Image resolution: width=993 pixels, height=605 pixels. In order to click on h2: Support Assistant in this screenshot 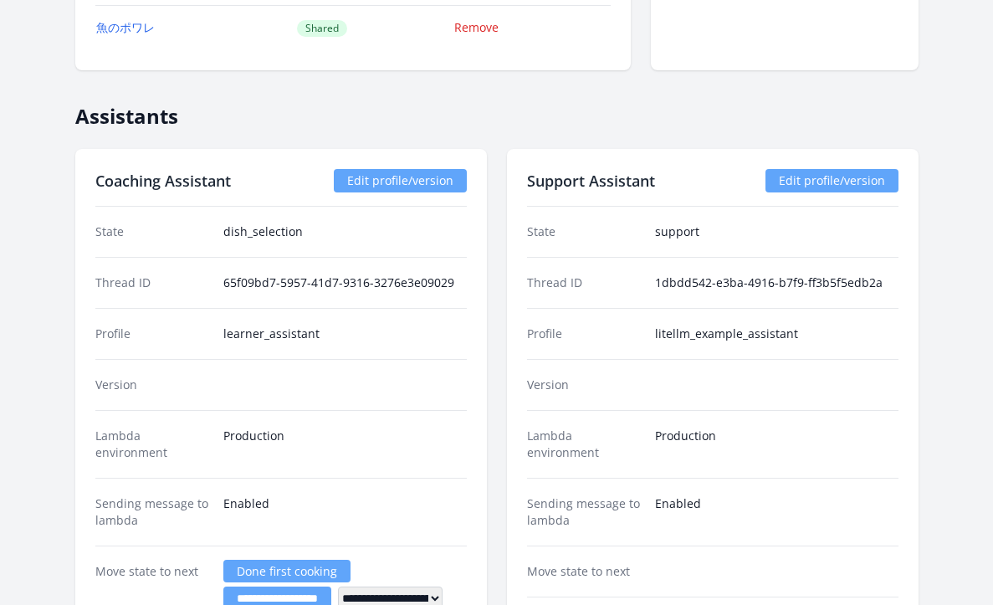, I will do `click(590, 181)`.